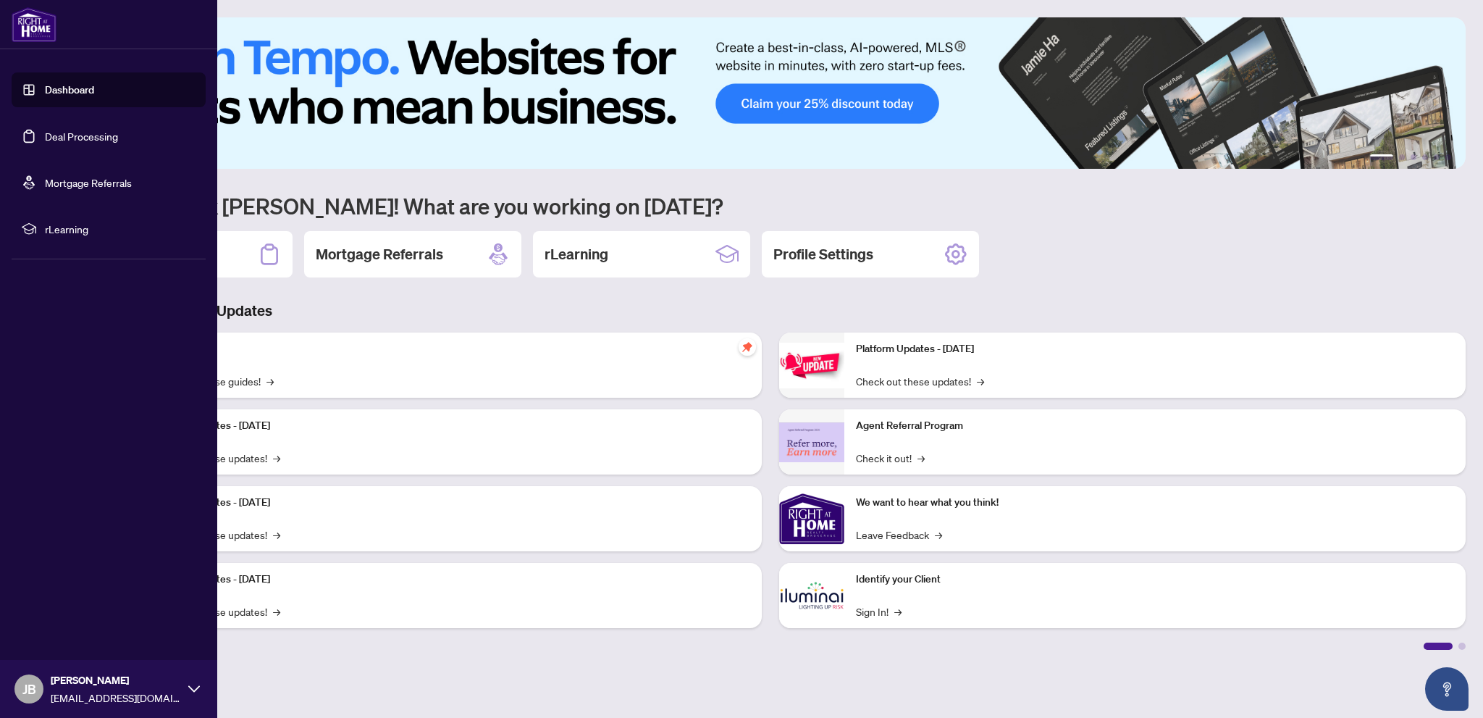  What do you see at coordinates (920, 381) in the screenshot?
I see `a: Check out these updates!→` at bounding box center [920, 381].